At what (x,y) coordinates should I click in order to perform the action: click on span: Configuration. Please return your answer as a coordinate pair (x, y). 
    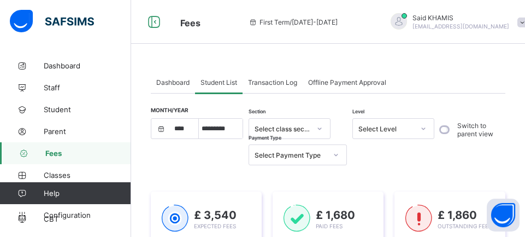
    Looking at the image, I should click on (87, 215).